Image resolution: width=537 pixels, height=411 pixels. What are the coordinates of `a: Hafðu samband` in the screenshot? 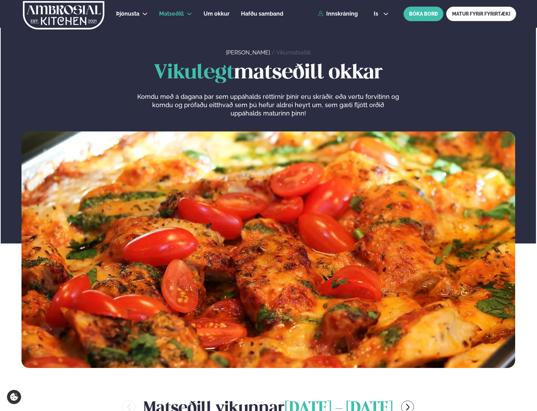 It's located at (262, 14).